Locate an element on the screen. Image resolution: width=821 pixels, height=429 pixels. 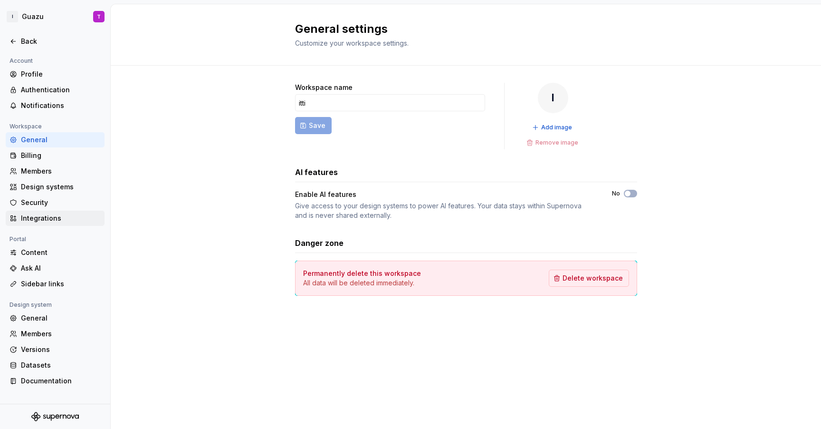
div: Integrations is located at coordinates (61, 218).